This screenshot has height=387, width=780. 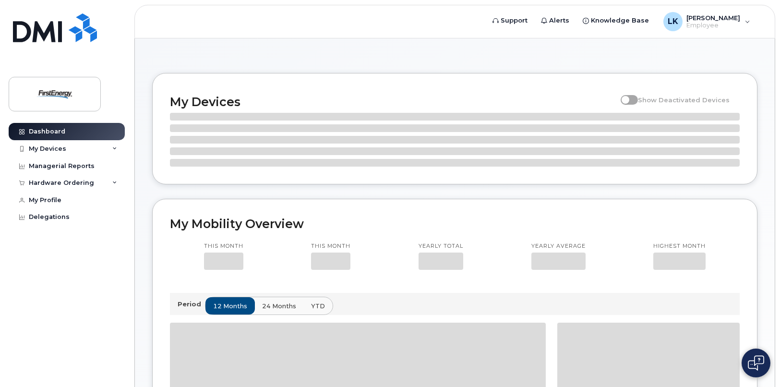 I want to click on img: Open chat, so click(x=756, y=363).